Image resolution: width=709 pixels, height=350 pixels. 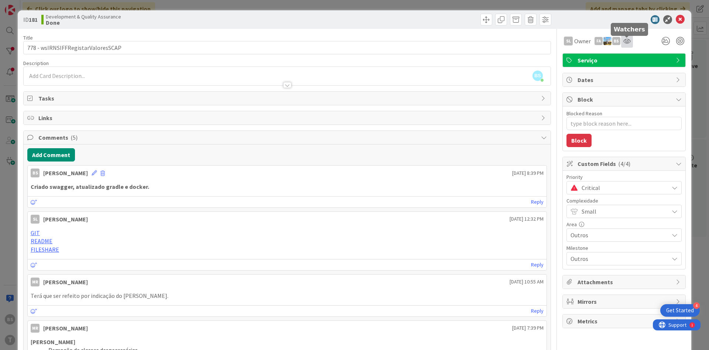 What do you see at coordinates (579, 140) in the screenshot?
I see `button: Block` at bounding box center [579, 140].